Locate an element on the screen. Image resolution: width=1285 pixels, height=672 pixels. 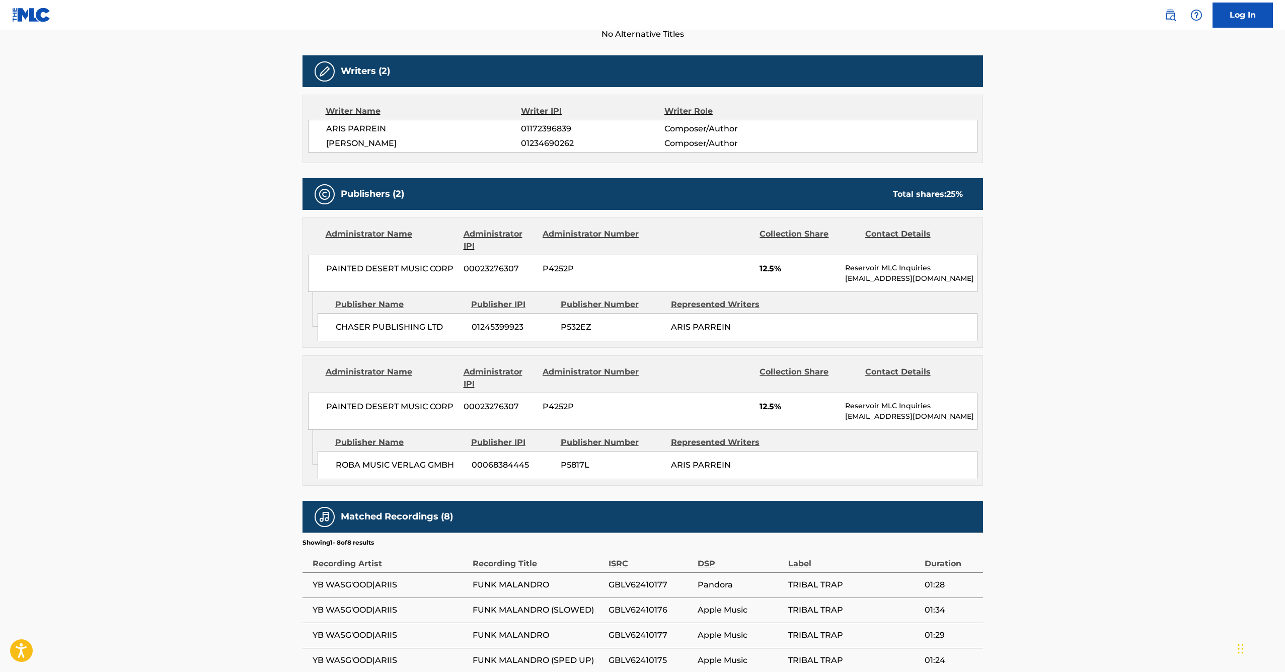
div: Writer IPI is located at coordinates (592, 111).